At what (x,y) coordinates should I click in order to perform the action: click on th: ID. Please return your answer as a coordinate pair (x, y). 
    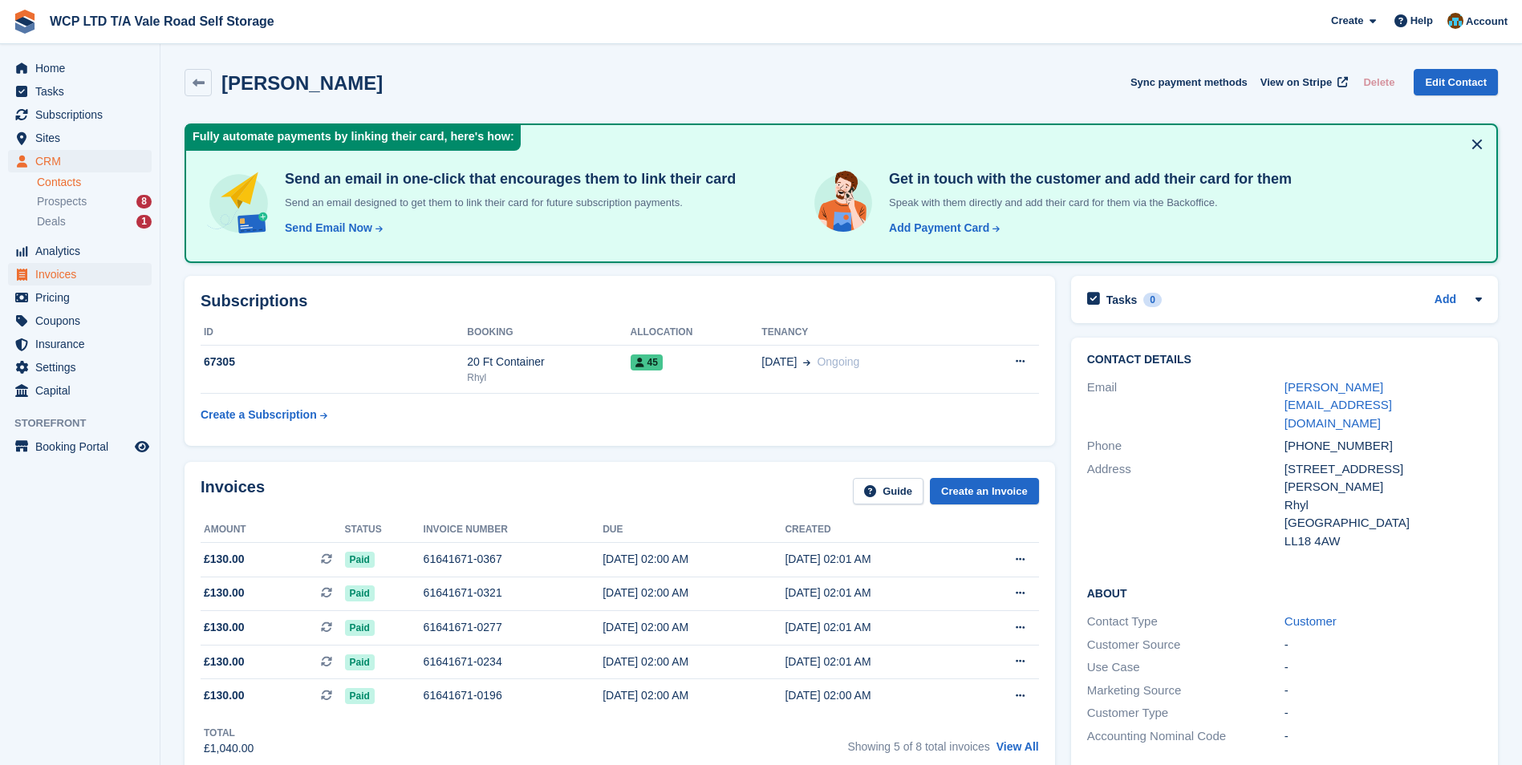
    Looking at the image, I should click on (334, 333).